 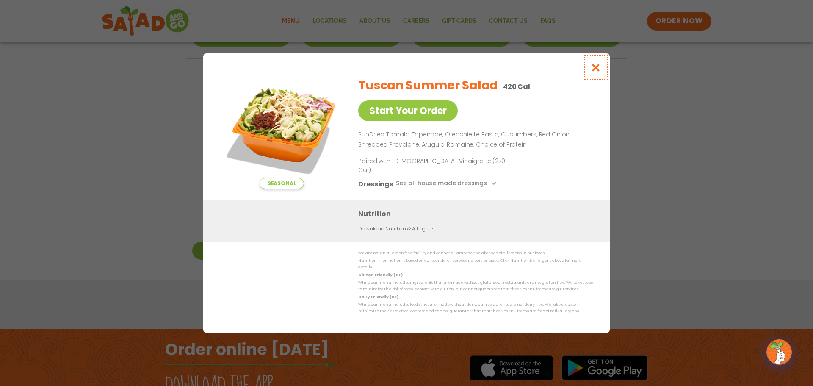 I want to click on a: Download Nutrition & Allergens, so click(x=396, y=228).